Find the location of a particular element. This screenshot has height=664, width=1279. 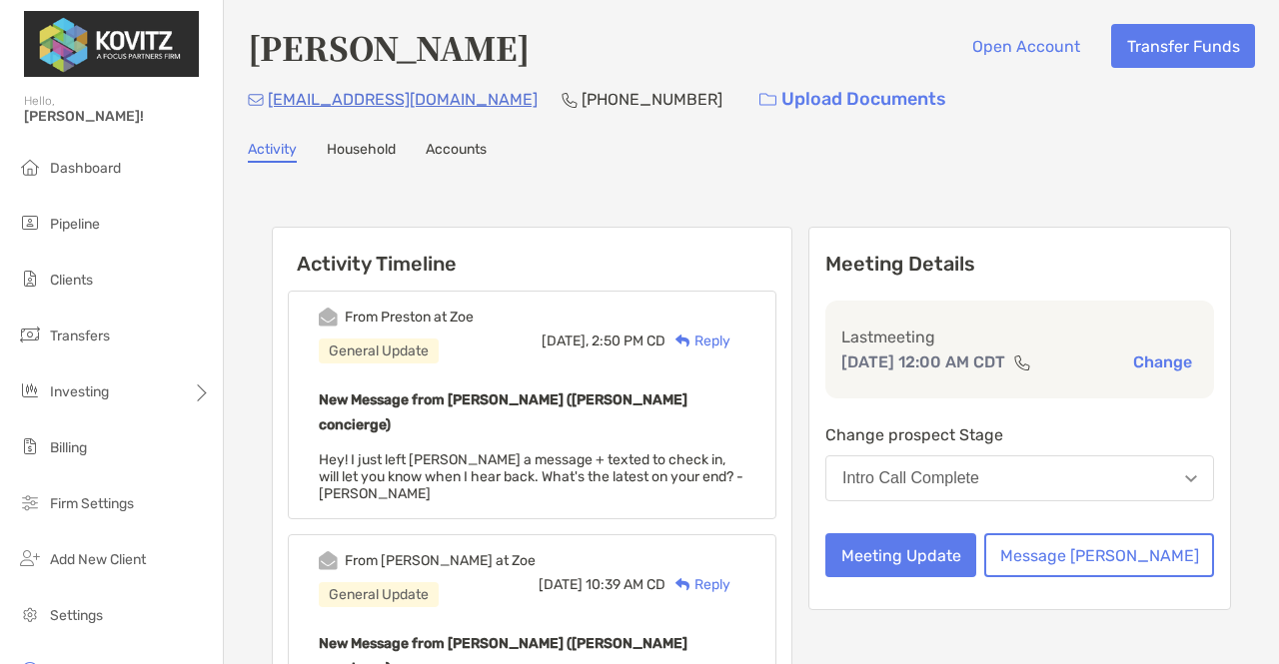

img: add_new_client icon is located at coordinates (30, 558).